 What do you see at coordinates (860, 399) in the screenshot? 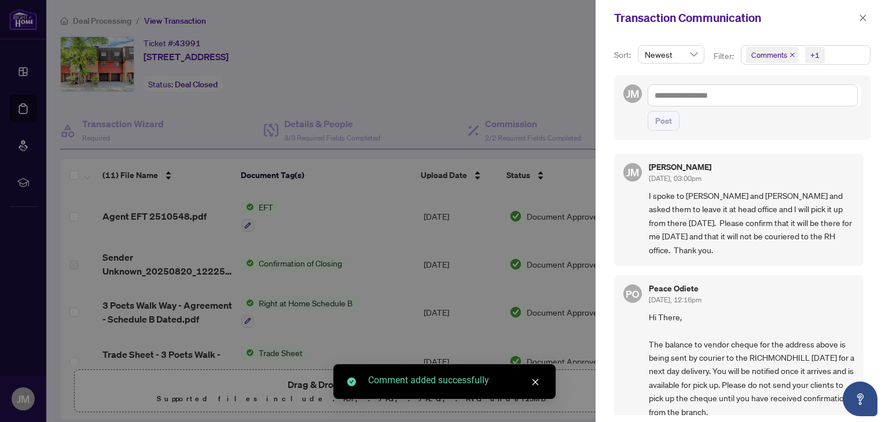
I see `button: Open asap` at bounding box center [860, 399].